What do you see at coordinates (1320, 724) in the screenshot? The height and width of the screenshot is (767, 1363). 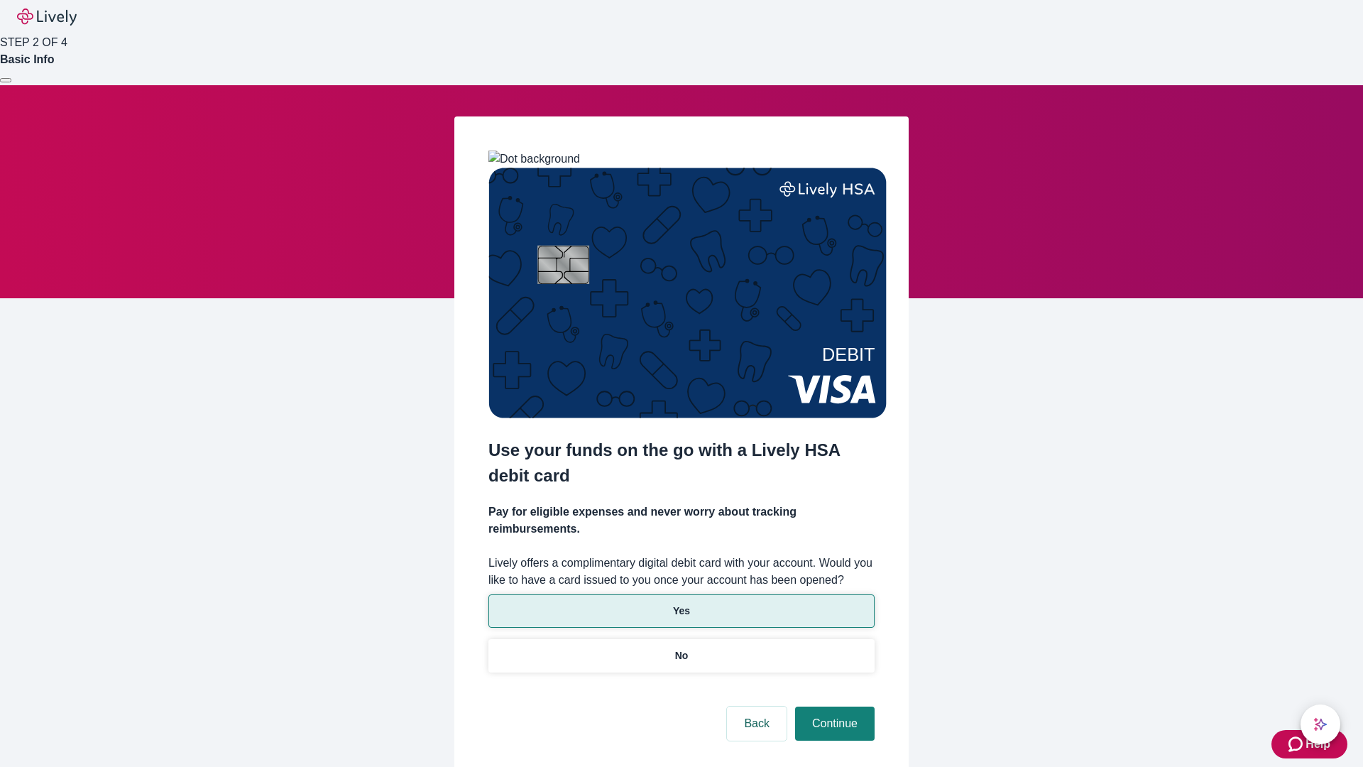 I see `svg: Lively AI Assistant` at bounding box center [1320, 724].